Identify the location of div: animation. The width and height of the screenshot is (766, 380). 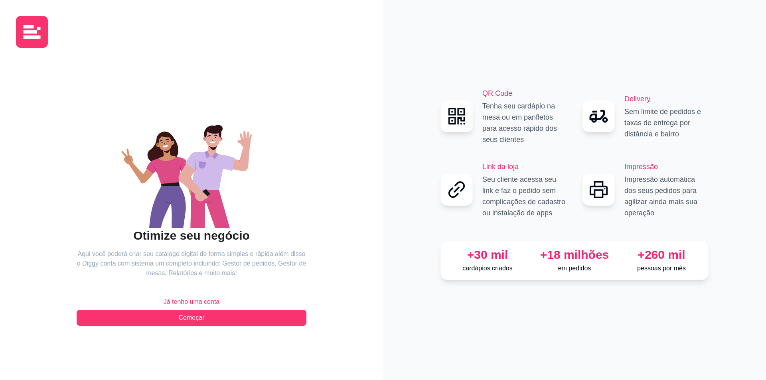
(191, 168).